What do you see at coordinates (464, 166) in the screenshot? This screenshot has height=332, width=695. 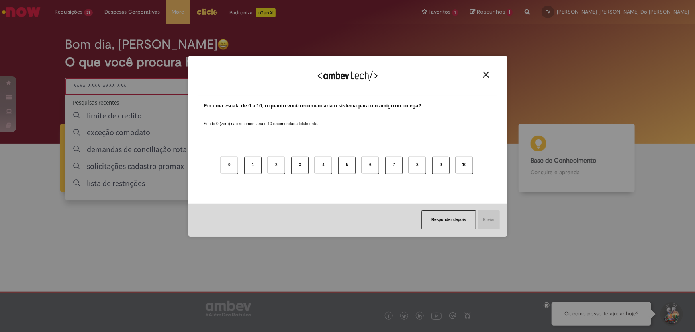 I see `button: 10` at bounding box center [464, 166].